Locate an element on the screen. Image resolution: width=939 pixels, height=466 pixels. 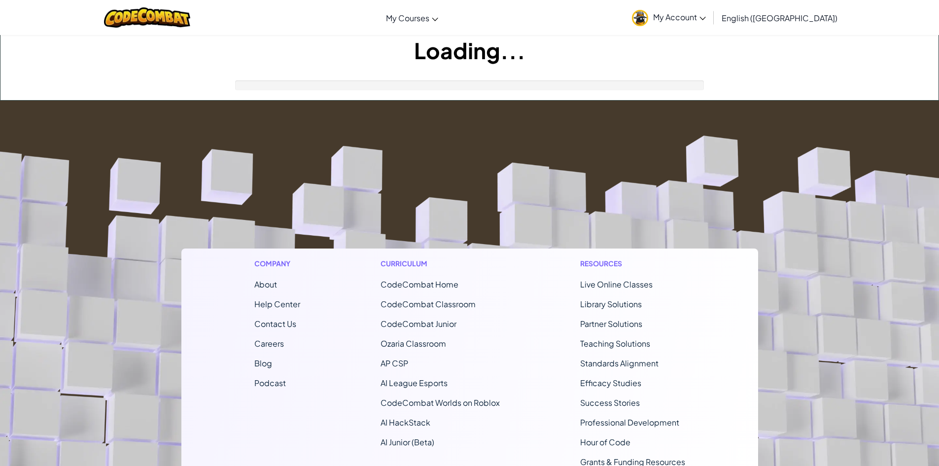
a: Help Center is located at coordinates (277, 304).